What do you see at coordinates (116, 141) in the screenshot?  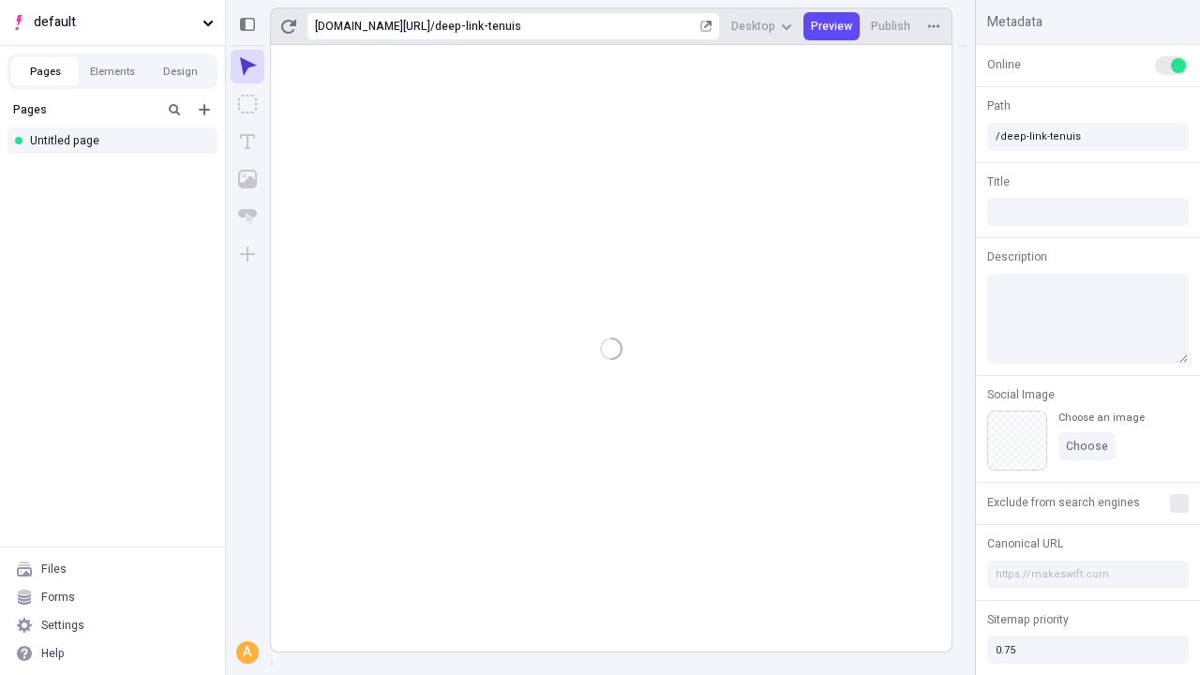 I see `div: Untitled page` at bounding box center [116, 141].